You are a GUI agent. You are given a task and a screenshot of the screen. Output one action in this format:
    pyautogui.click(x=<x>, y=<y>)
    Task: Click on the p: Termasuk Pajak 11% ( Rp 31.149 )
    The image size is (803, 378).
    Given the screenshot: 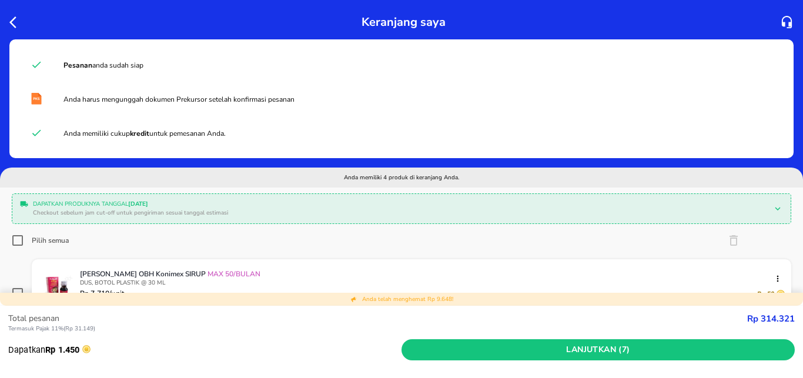 What is the action you would take?
    pyautogui.click(x=377, y=328)
    